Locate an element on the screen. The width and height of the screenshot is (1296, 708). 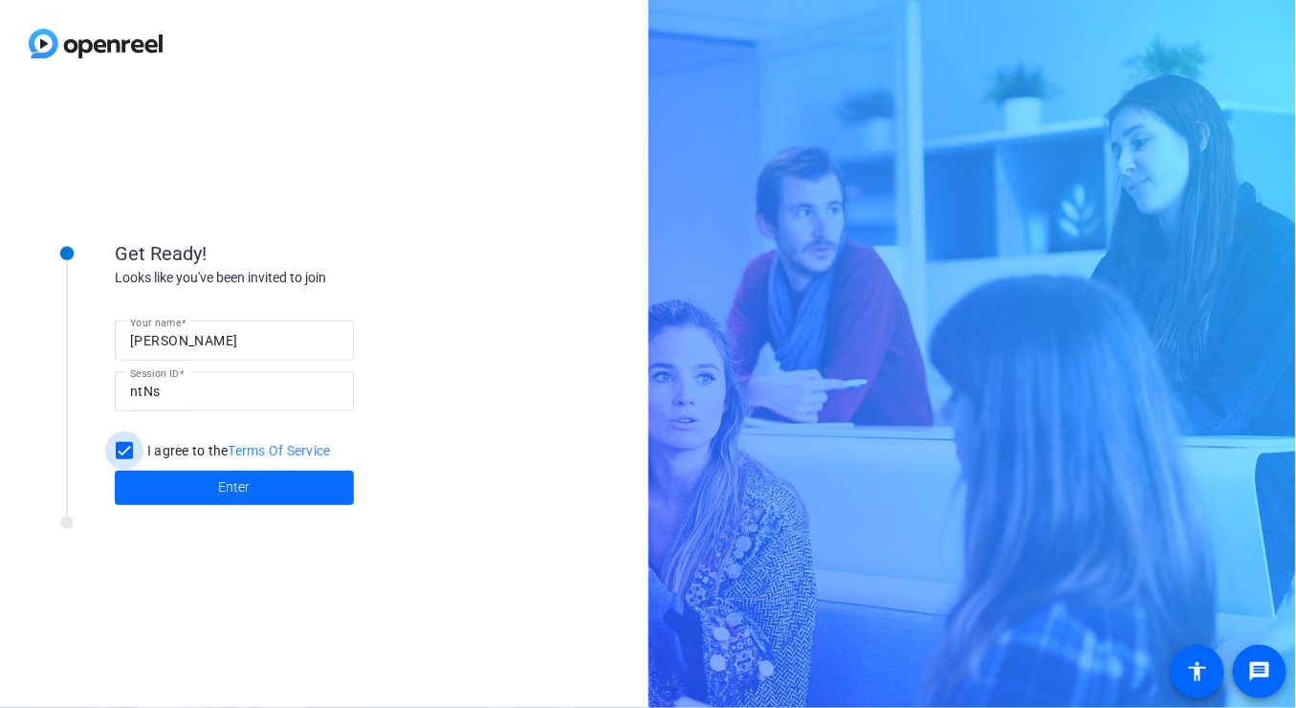
mat-icon: accessibility is located at coordinates (1197, 671).